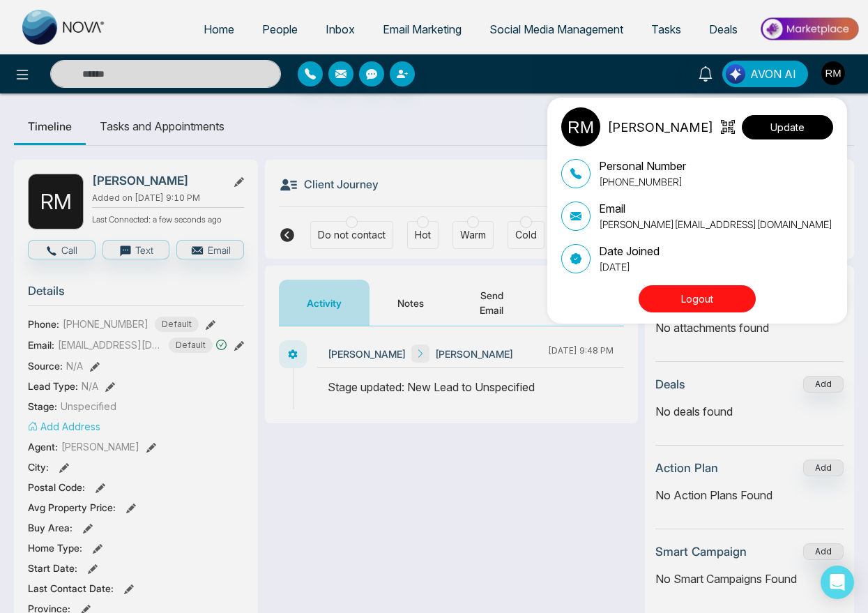 Image resolution: width=868 pixels, height=613 pixels. What do you see at coordinates (629, 251) in the screenshot?
I see `p: Date Joined` at bounding box center [629, 251].